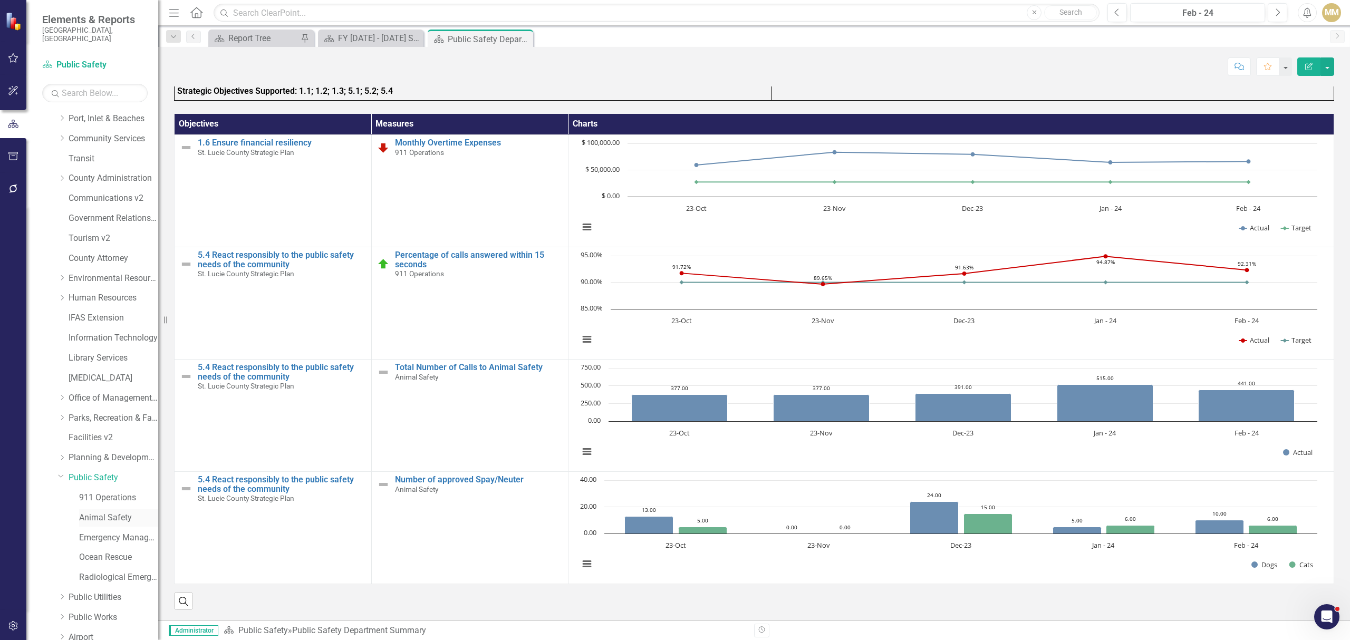 Image resolution: width=1350 pixels, height=640 pixels. I want to click on text: Dec-23, so click(972, 208).